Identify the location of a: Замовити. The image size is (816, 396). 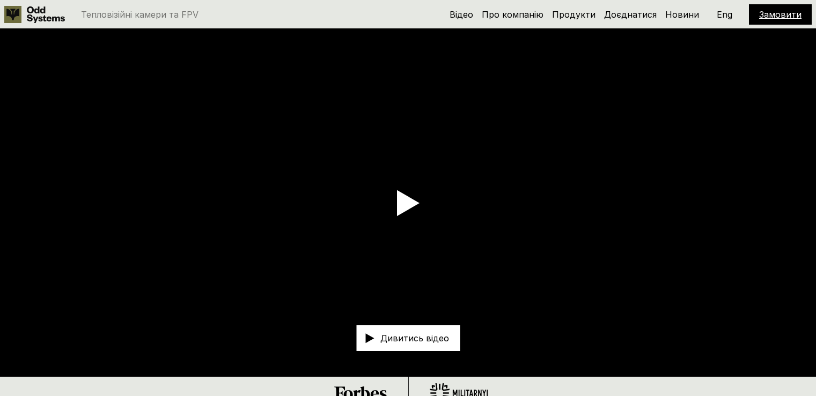
(780, 14).